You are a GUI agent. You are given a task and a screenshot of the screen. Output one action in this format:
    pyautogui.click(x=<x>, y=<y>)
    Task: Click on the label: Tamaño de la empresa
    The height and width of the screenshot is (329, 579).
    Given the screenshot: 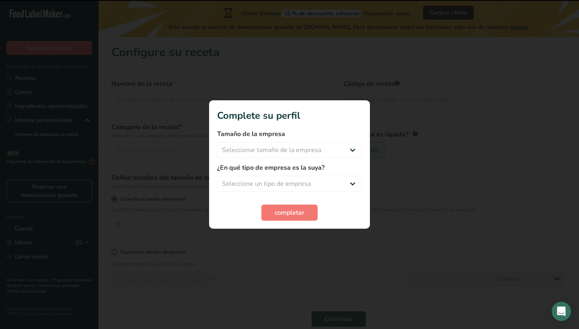 What is the action you would take?
    pyautogui.click(x=289, y=134)
    